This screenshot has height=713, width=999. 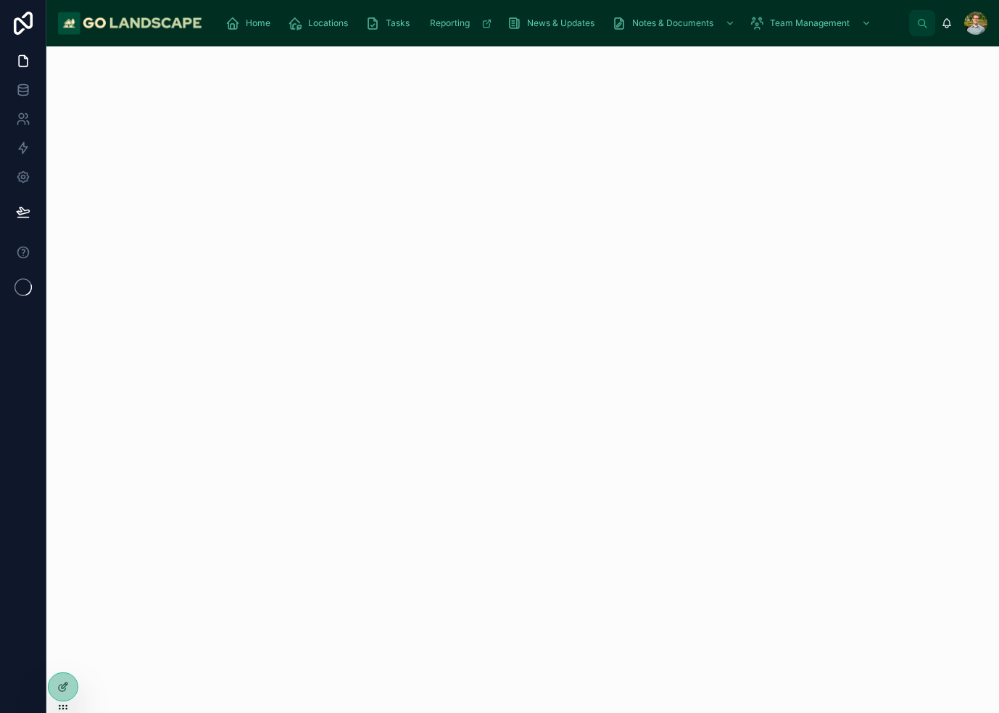 I want to click on span: News & Updates, so click(x=560, y=23).